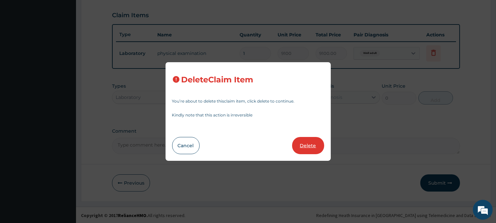 This screenshot has width=496, height=223. Describe the element at coordinates (116, 11) in the screenshot. I see `div: Minimize live chat window` at that location.